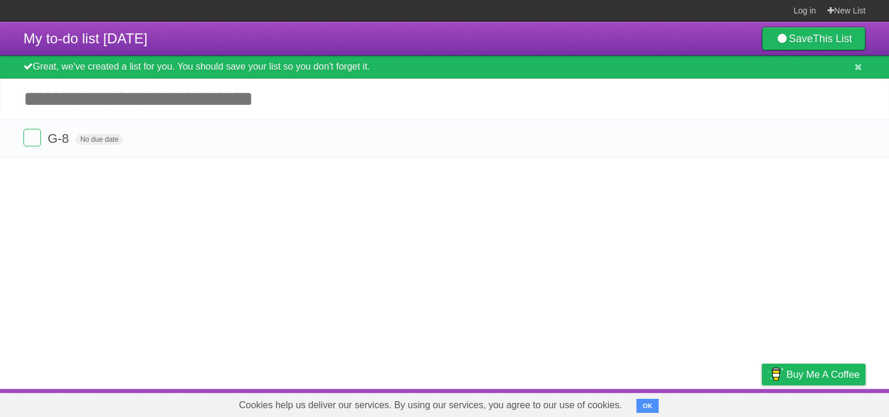  Describe the element at coordinates (99, 139) in the screenshot. I see `span: No due date` at that location.